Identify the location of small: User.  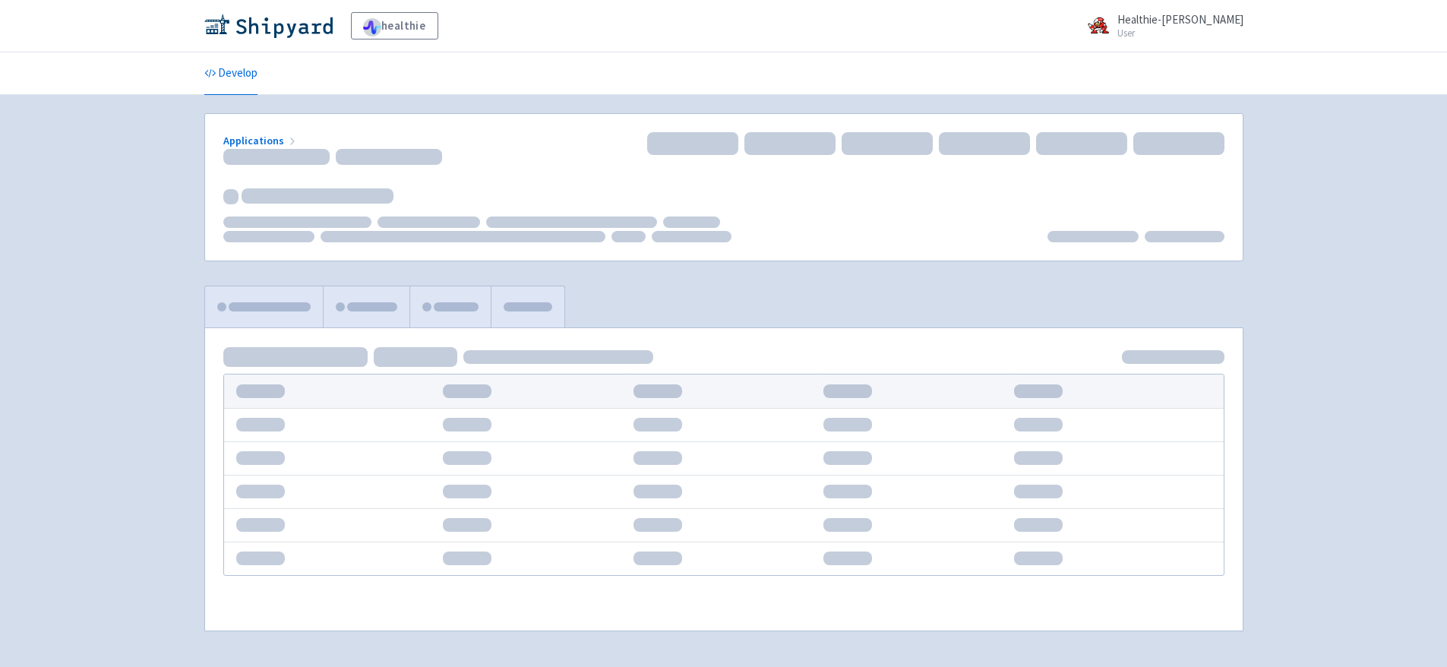
(1180, 33).